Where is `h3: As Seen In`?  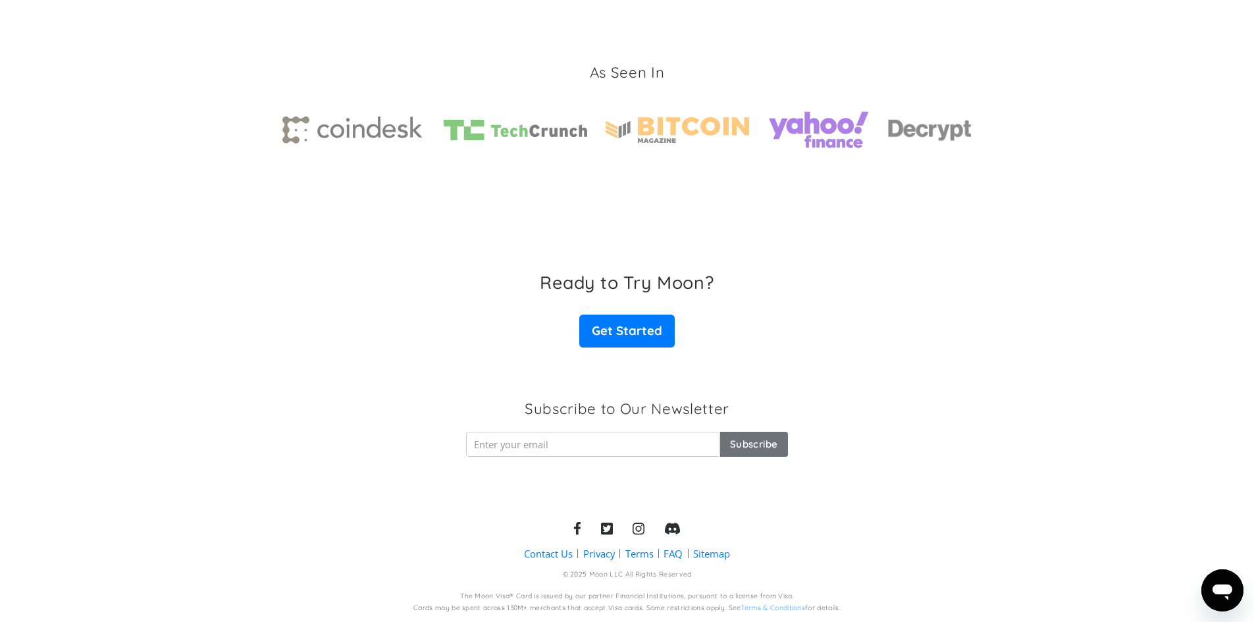 h3: As Seen In is located at coordinates (627, 72).